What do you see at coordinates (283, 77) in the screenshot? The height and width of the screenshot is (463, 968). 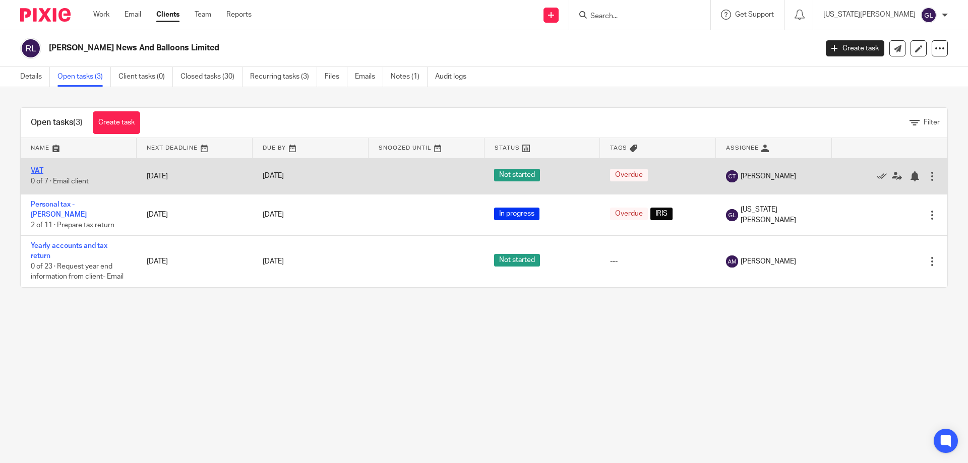 I see `a: Recurring tasks (3)` at bounding box center [283, 77].